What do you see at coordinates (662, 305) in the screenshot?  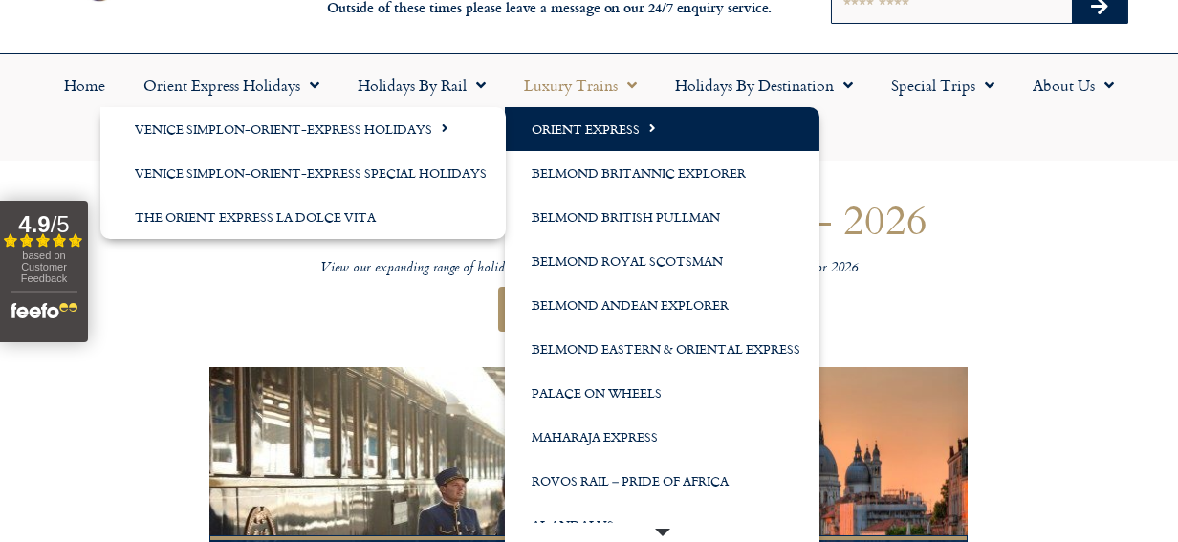 I see `a: Belmond Andean Explorer` at bounding box center [662, 305].